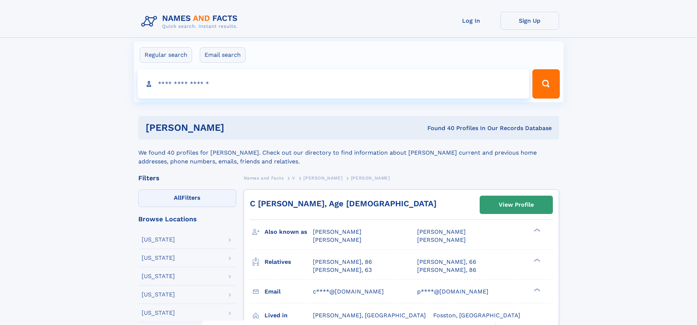 This screenshot has height=325, width=697. Describe the element at coordinates (187, 219) in the screenshot. I see `div: Browse Locations` at that location.